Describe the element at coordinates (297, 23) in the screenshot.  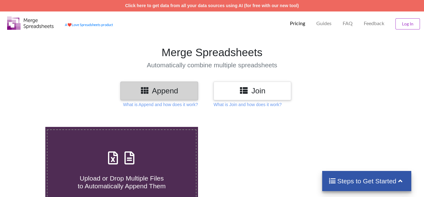
I see `p: Pricing` at that location.